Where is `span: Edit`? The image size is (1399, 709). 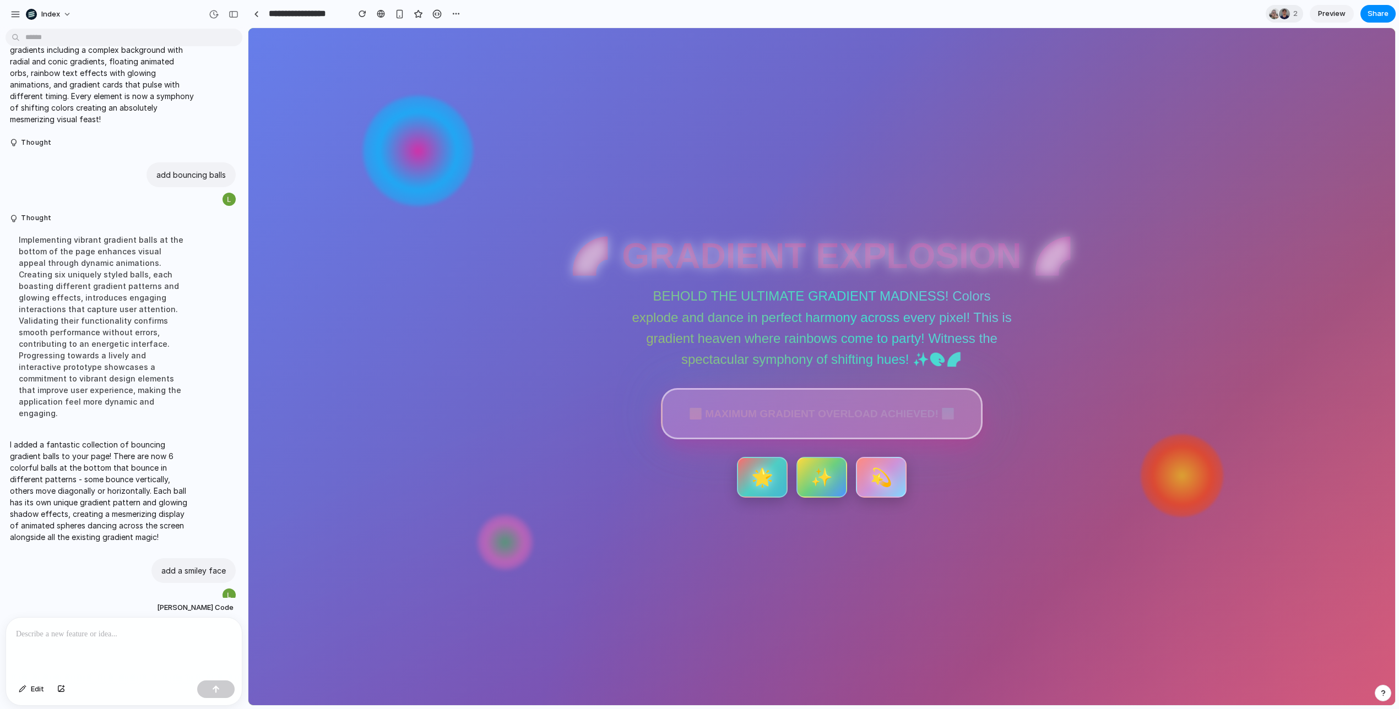
span: Edit is located at coordinates (37, 690).